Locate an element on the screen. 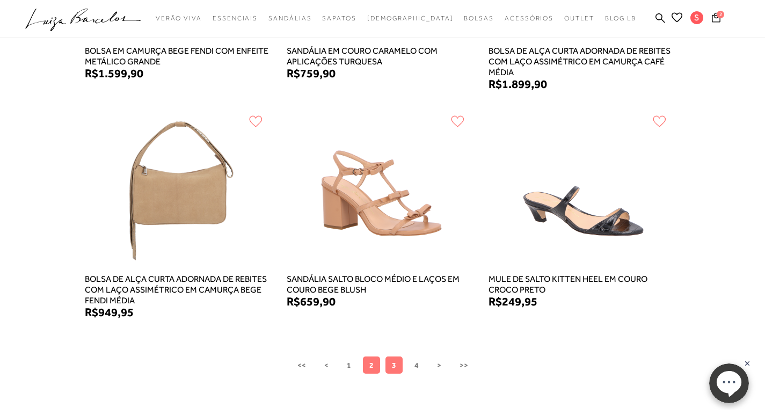 This screenshot has height=415, width=765. a: BLOG LB is located at coordinates (620, 18).